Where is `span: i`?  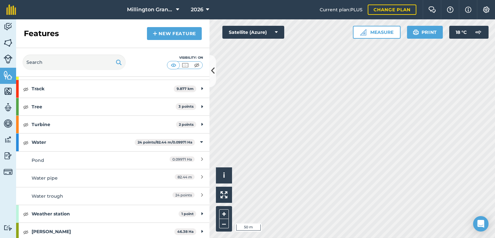 span: i is located at coordinates (224, 175).